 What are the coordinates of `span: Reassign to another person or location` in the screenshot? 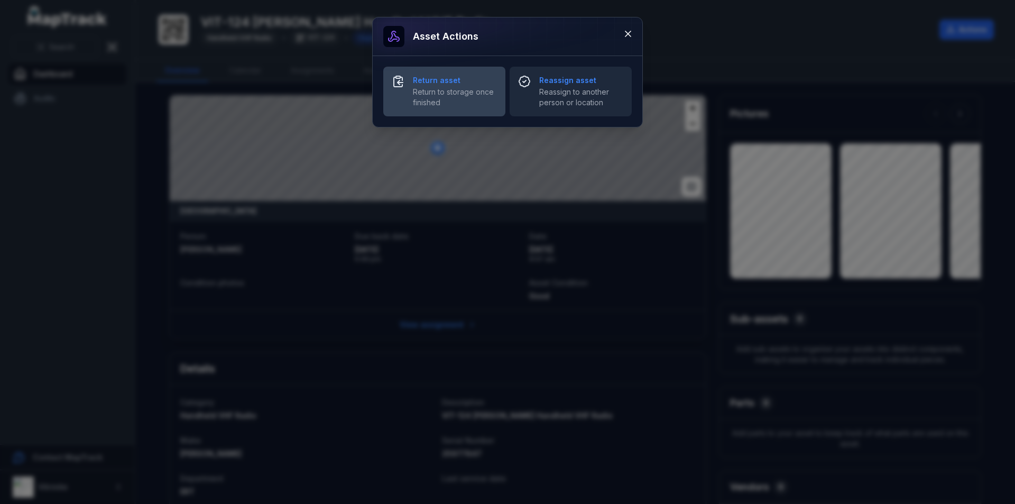 It's located at (581, 97).